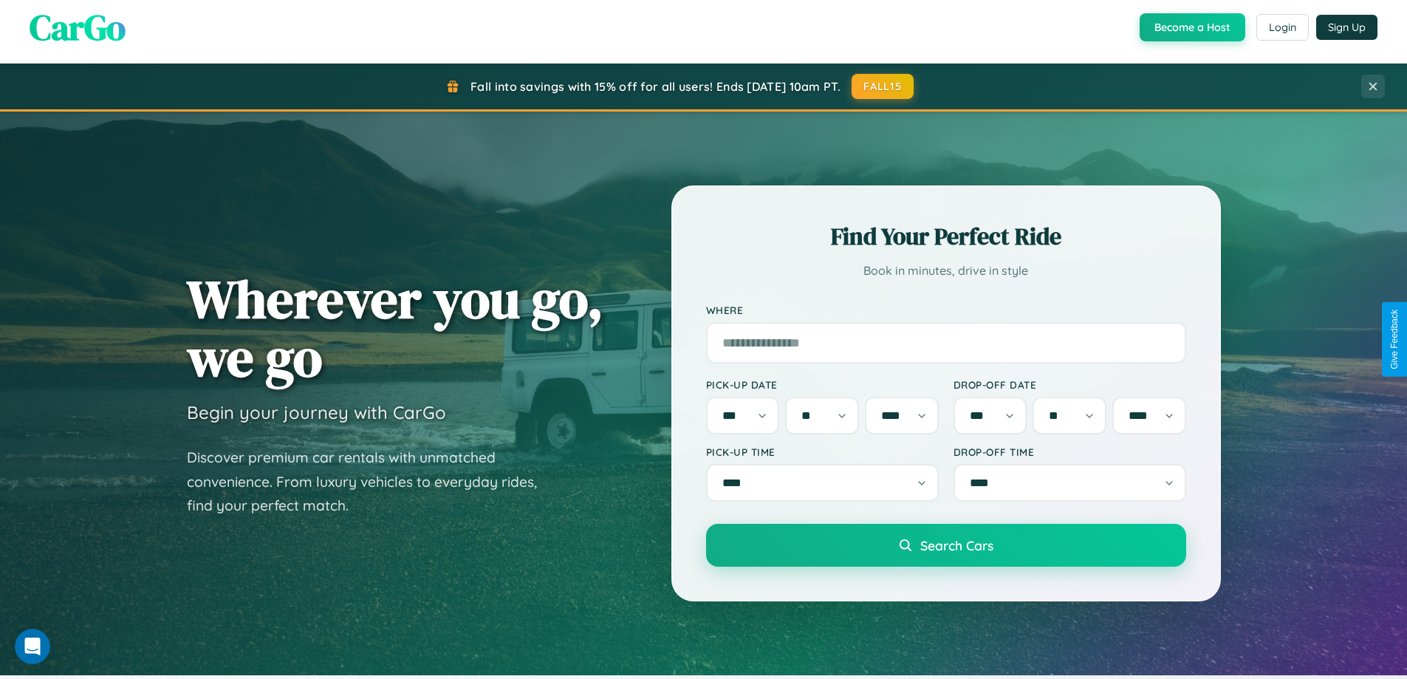 The width and height of the screenshot is (1407, 679). Describe the element at coordinates (946, 236) in the screenshot. I see `h2: Find Your Perfect Ride` at that location.